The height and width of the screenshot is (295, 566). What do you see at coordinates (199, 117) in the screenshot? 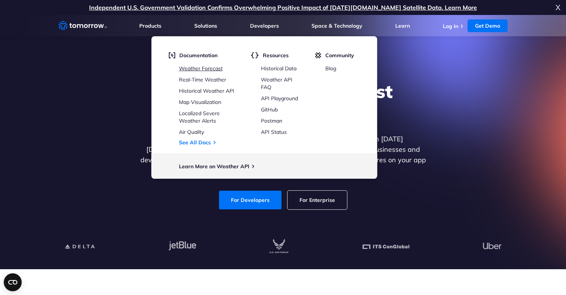
I see `a: Localized Severe Weather Alerts` at bounding box center [199, 117].